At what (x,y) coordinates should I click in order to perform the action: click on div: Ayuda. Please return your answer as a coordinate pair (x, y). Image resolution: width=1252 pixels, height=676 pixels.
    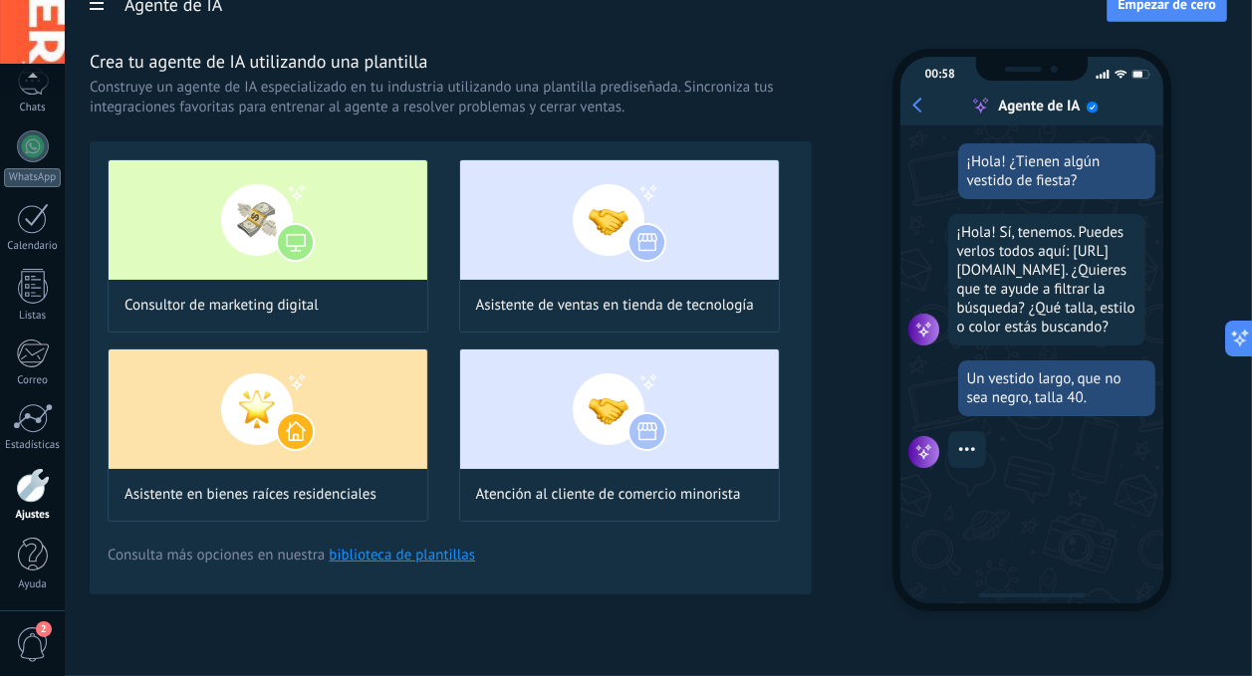
    Looking at the image, I should click on (33, 585).